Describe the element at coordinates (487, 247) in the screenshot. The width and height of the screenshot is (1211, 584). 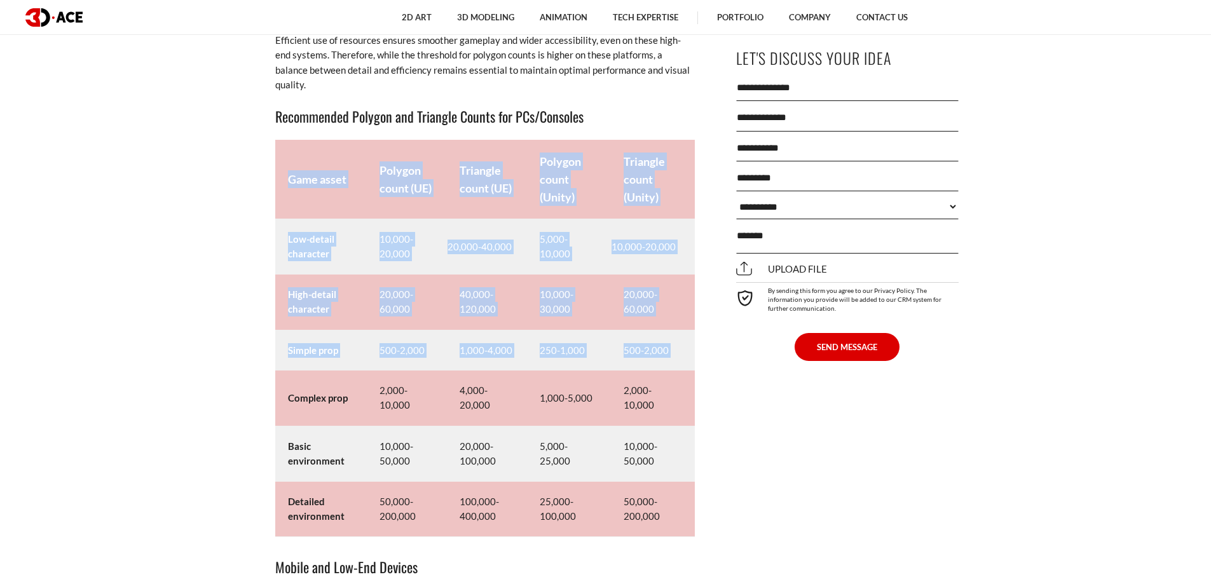
I see `td: 20,000-40,000` at that location.